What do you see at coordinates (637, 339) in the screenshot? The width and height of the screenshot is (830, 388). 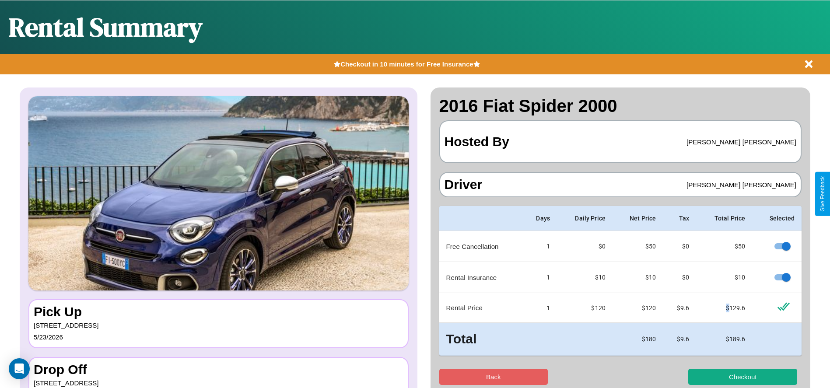 I see `td: $ 180` at bounding box center [637, 339].